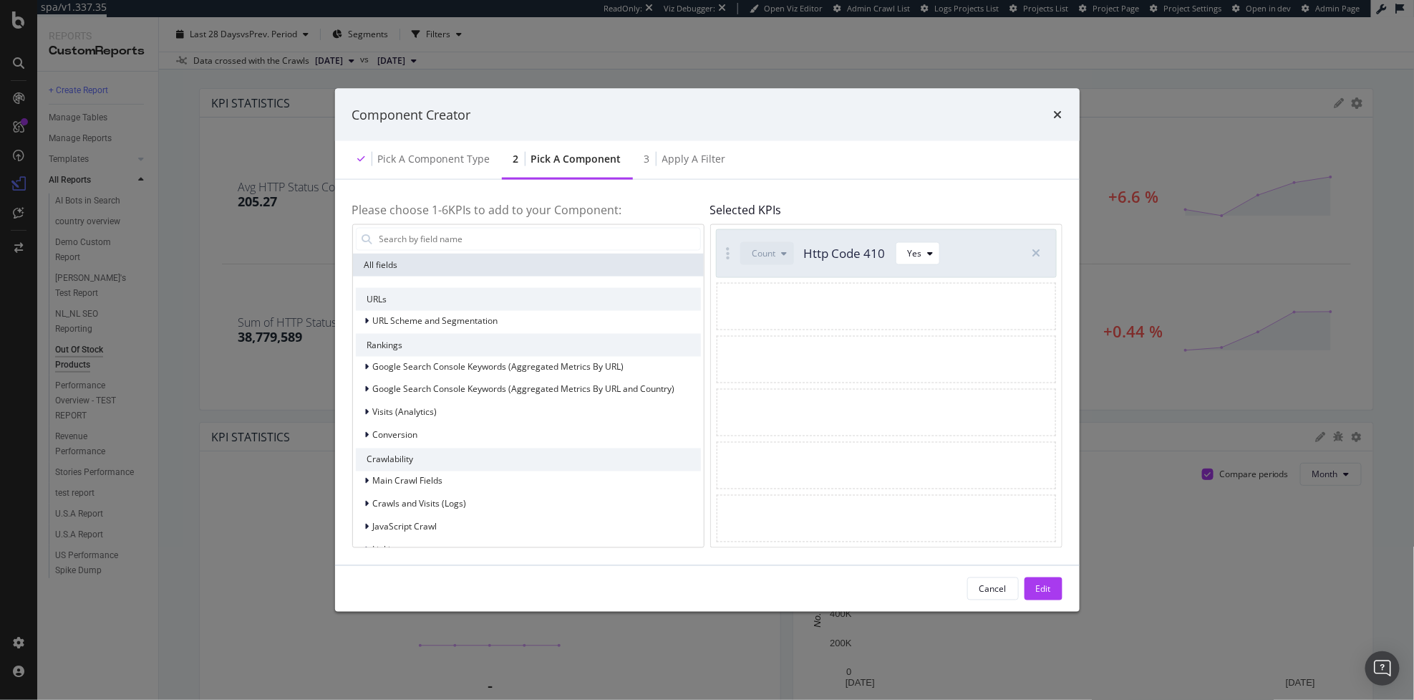  What do you see at coordinates (387, 549) in the screenshot?
I see `span: Linking` at bounding box center [387, 549].